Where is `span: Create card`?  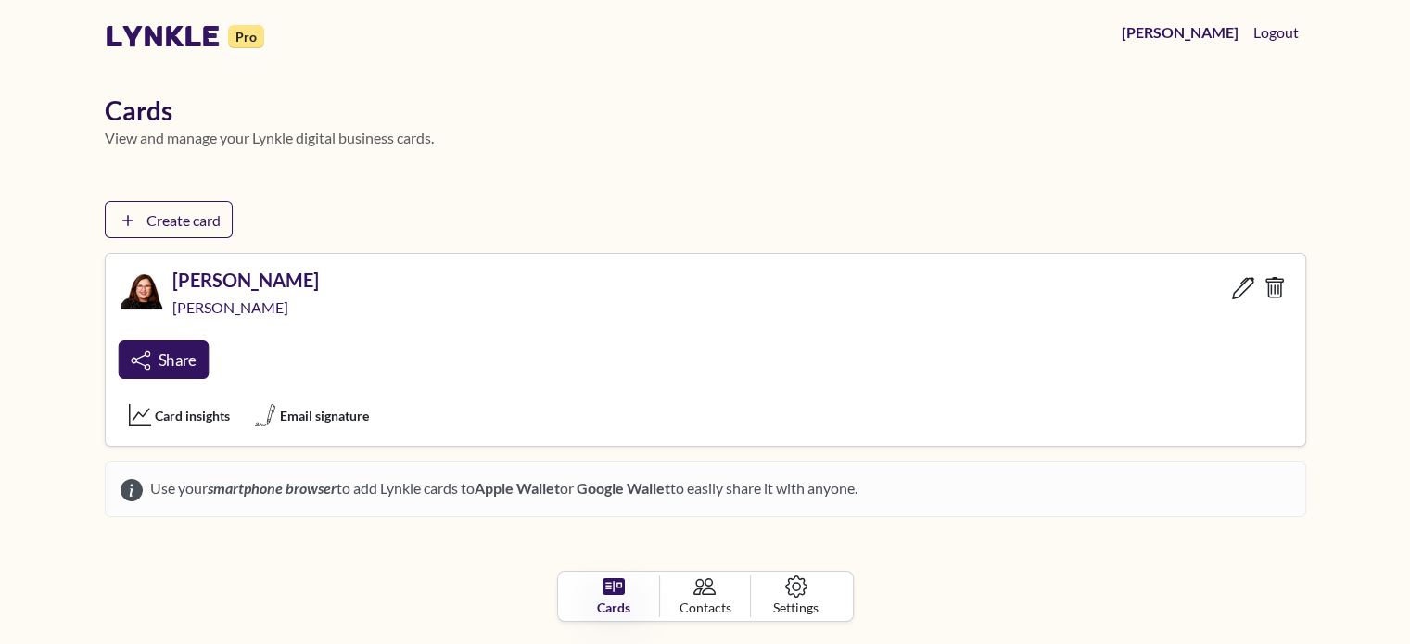
span: Create card is located at coordinates (184, 220).